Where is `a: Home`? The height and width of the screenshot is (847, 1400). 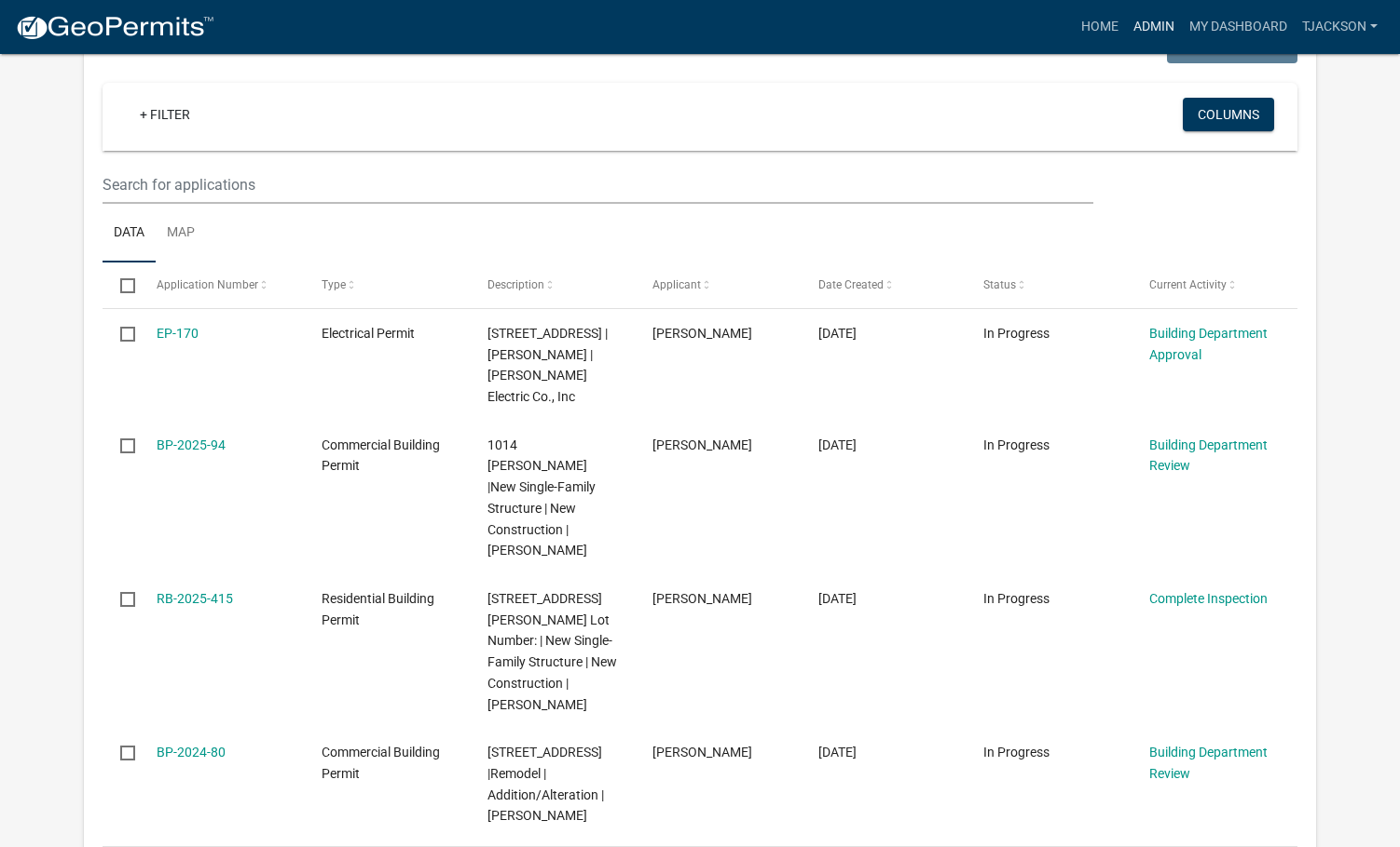
a: Home is located at coordinates (1099, 27).